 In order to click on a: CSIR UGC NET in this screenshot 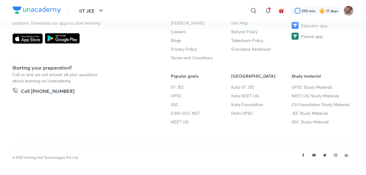, I will do `click(201, 113)`.